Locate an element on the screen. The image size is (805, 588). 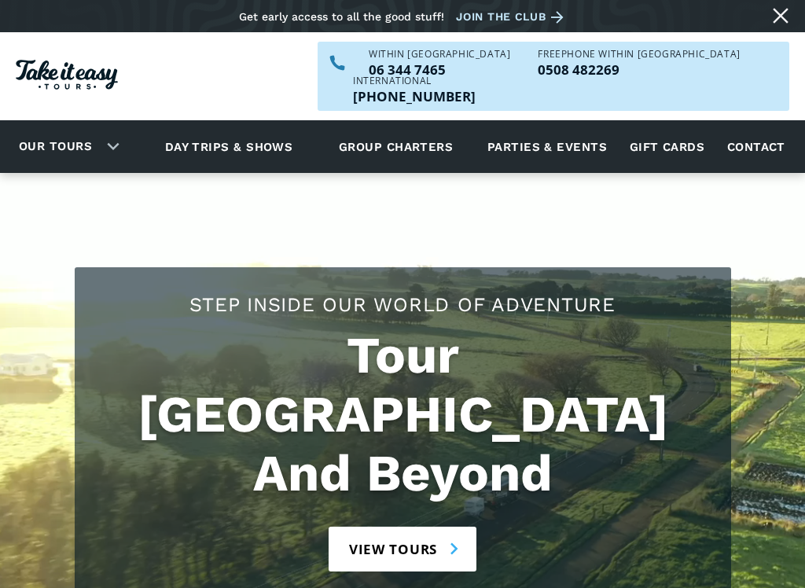
p: 06 344 7465 is located at coordinates (440, 69).